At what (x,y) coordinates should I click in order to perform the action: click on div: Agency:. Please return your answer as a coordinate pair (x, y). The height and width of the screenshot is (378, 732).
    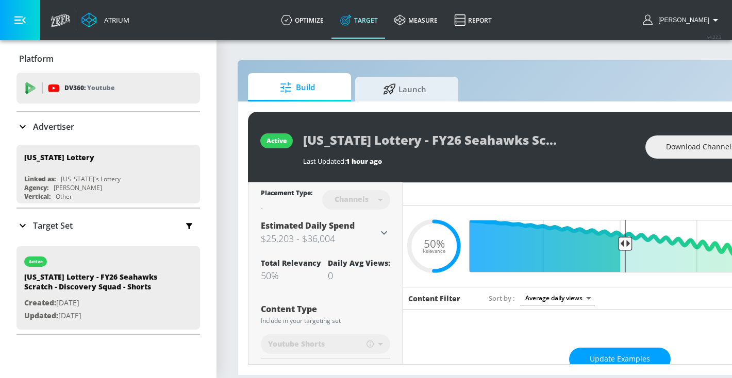
    Looking at the image, I should click on (36, 188).